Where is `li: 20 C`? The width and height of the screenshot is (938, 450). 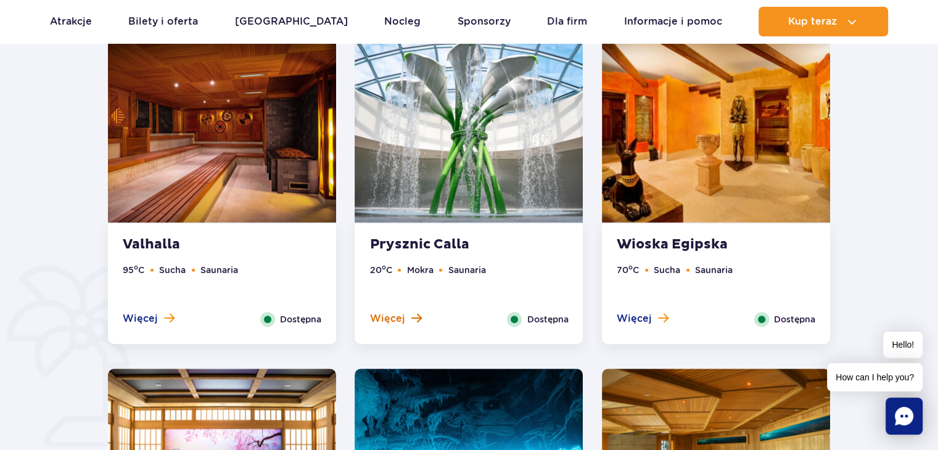 li: 20 C is located at coordinates (381, 270).